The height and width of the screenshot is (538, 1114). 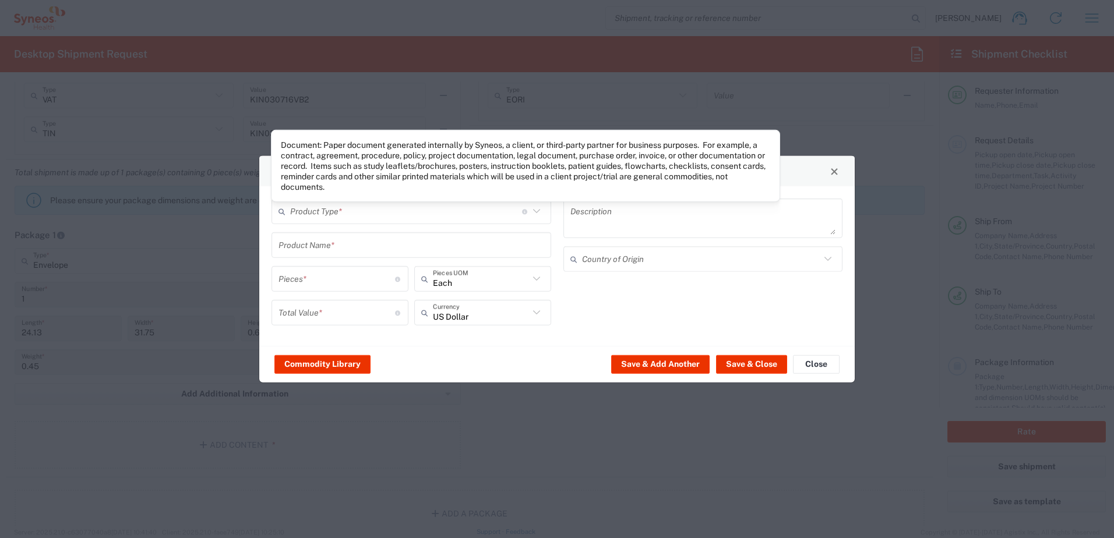 I want to click on button: Save & Add Another, so click(x=660, y=364).